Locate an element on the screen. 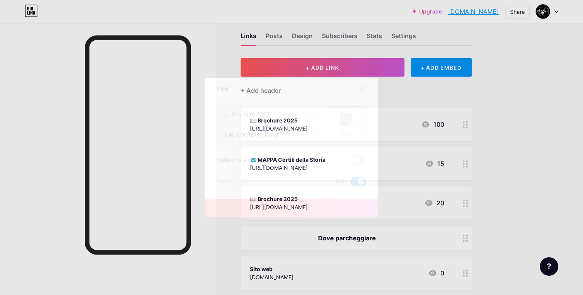 This screenshot has height=295, width=583. input: URL is located at coordinates (268, 135).